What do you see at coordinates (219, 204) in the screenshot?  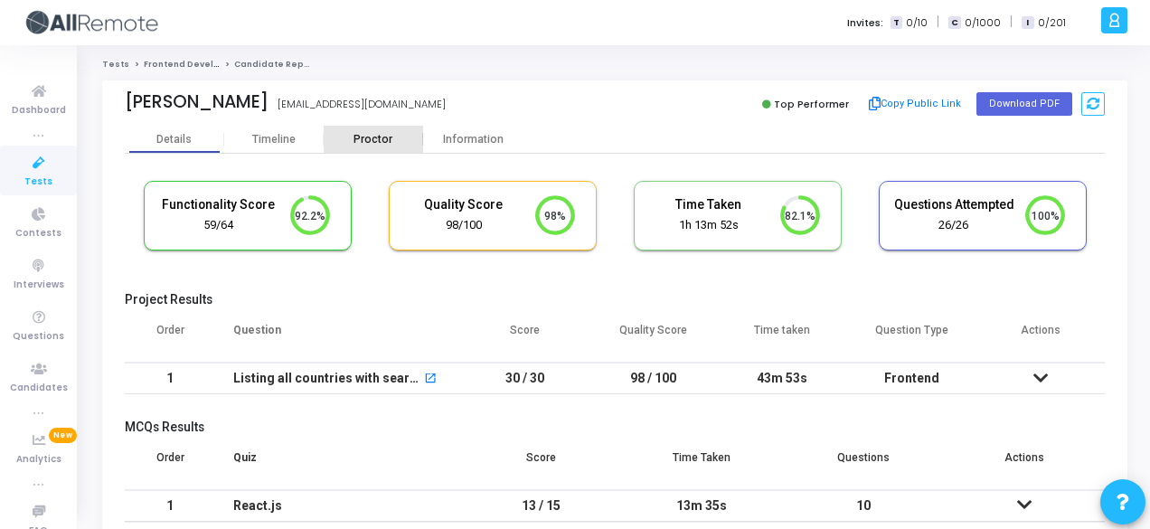 I see `h5: Functionality Score` at bounding box center [219, 204].